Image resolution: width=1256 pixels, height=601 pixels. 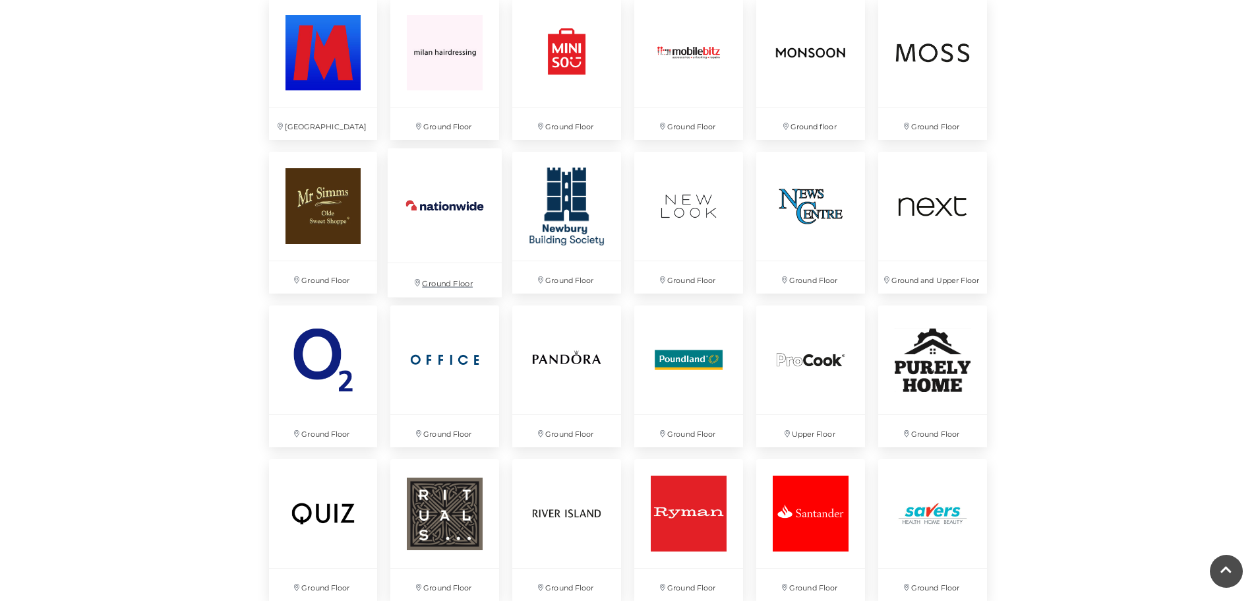 What do you see at coordinates (932, 359) in the screenshot?
I see `img: Purley Home at Festival Place` at bounding box center [932, 359].